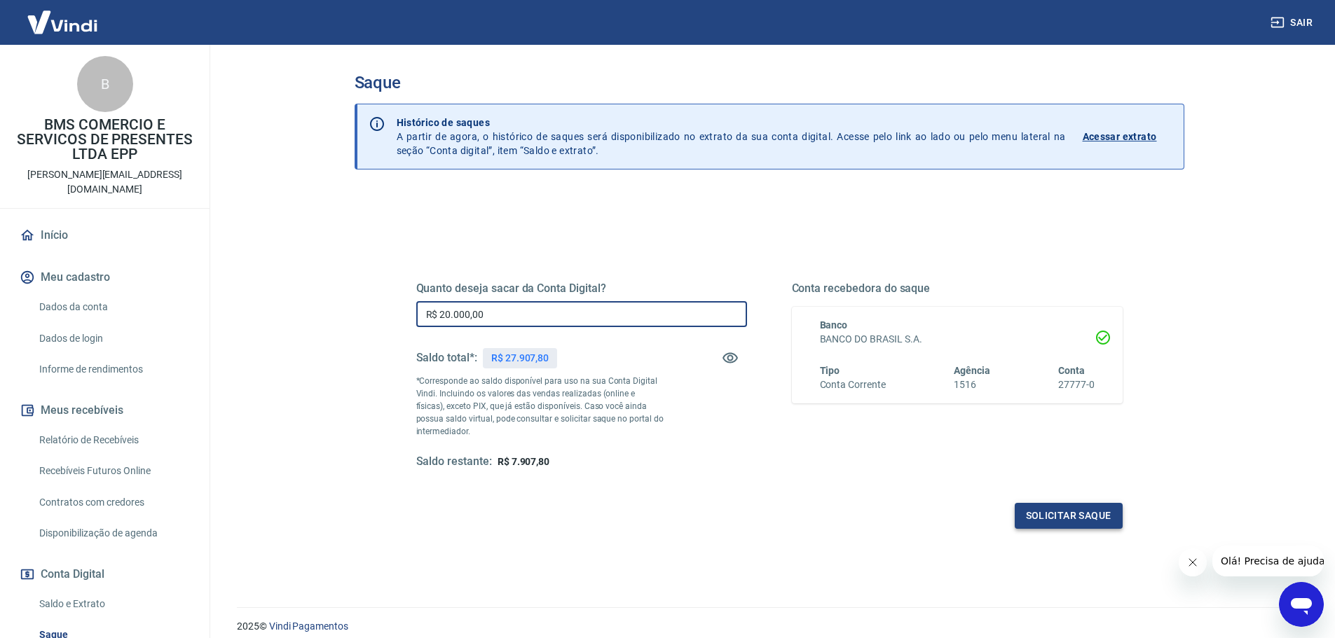  Describe the element at coordinates (454, 462) in the screenshot. I see `h5: Saldo restante:` at that location.